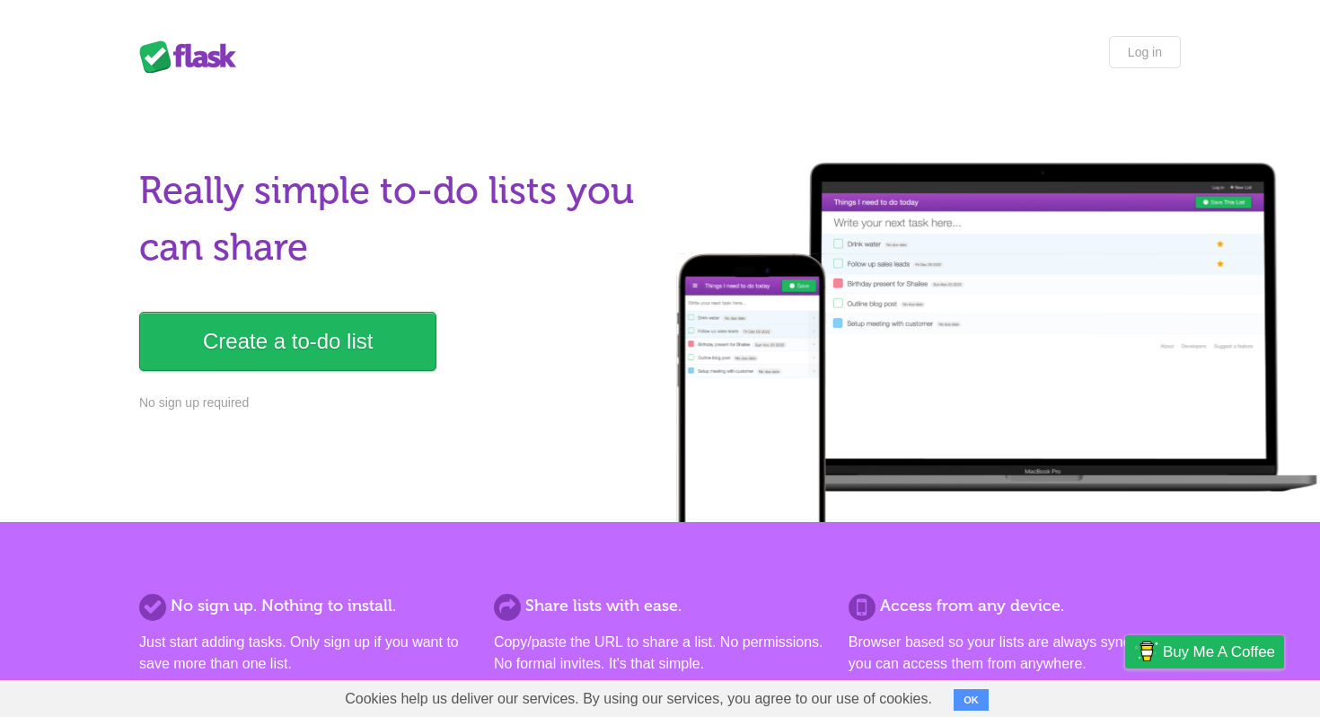  What do you see at coordinates (1205, 651) in the screenshot?
I see `a: Buy me a coffee` at bounding box center [1205, 651].